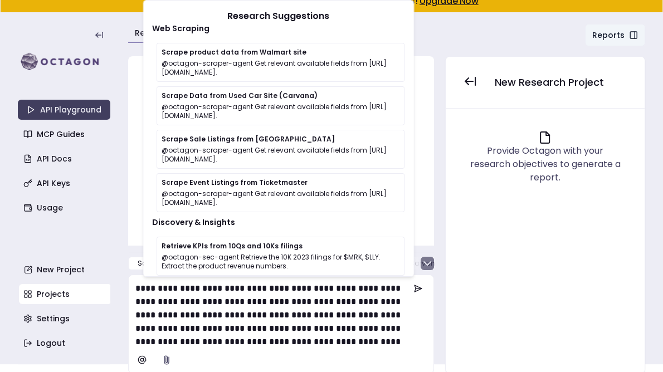  What do you see at coordinates (280, 52) in the screenshot?
I see `p: Scrape product data from Walmart site` at bounding box center [280, 52].